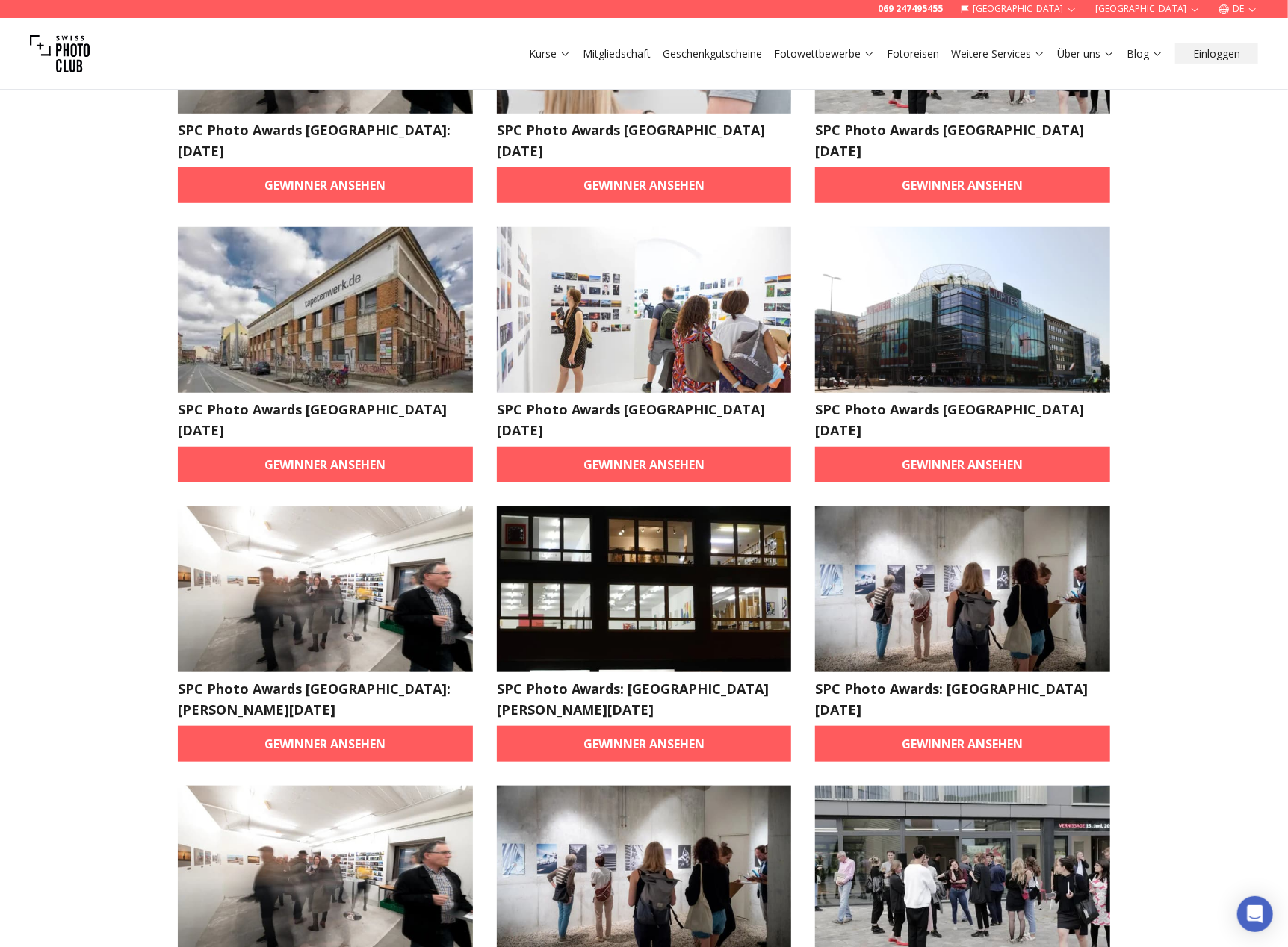 The height and width of the screenshot is (947, 1288). What do you see at coordinates (1216, 54) in the screenshot?
I see `button: Einloggen` at bounding box center [1216, 54].